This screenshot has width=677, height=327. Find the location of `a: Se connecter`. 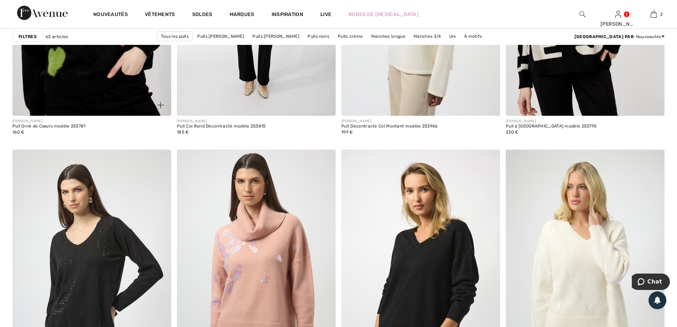

a: Se connecter is located at coordinates (618, 14).